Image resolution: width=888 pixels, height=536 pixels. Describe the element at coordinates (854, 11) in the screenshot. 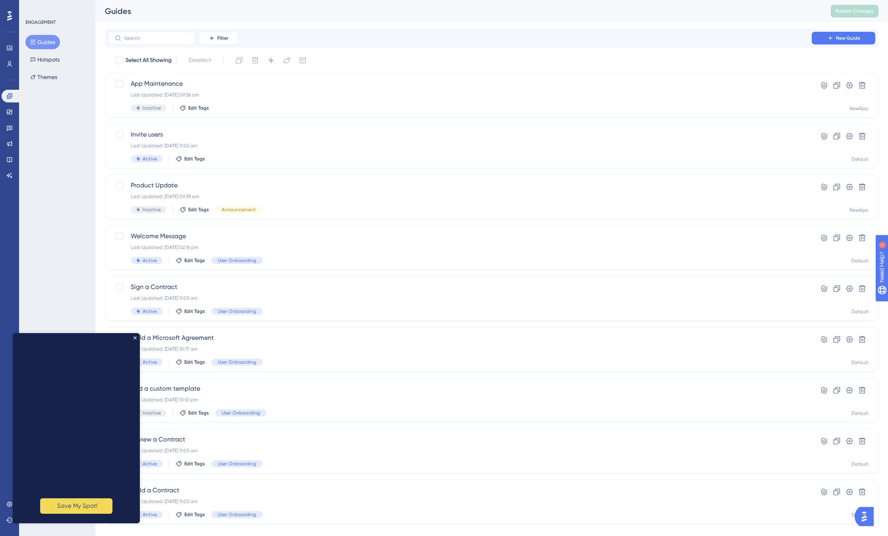

I see `button: Publish Changes` at that location.